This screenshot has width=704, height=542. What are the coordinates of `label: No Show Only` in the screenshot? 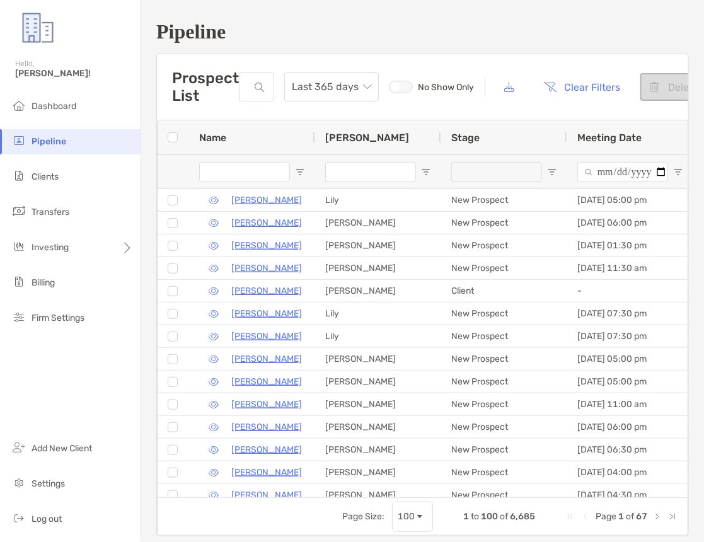 It's located at (432, 87).